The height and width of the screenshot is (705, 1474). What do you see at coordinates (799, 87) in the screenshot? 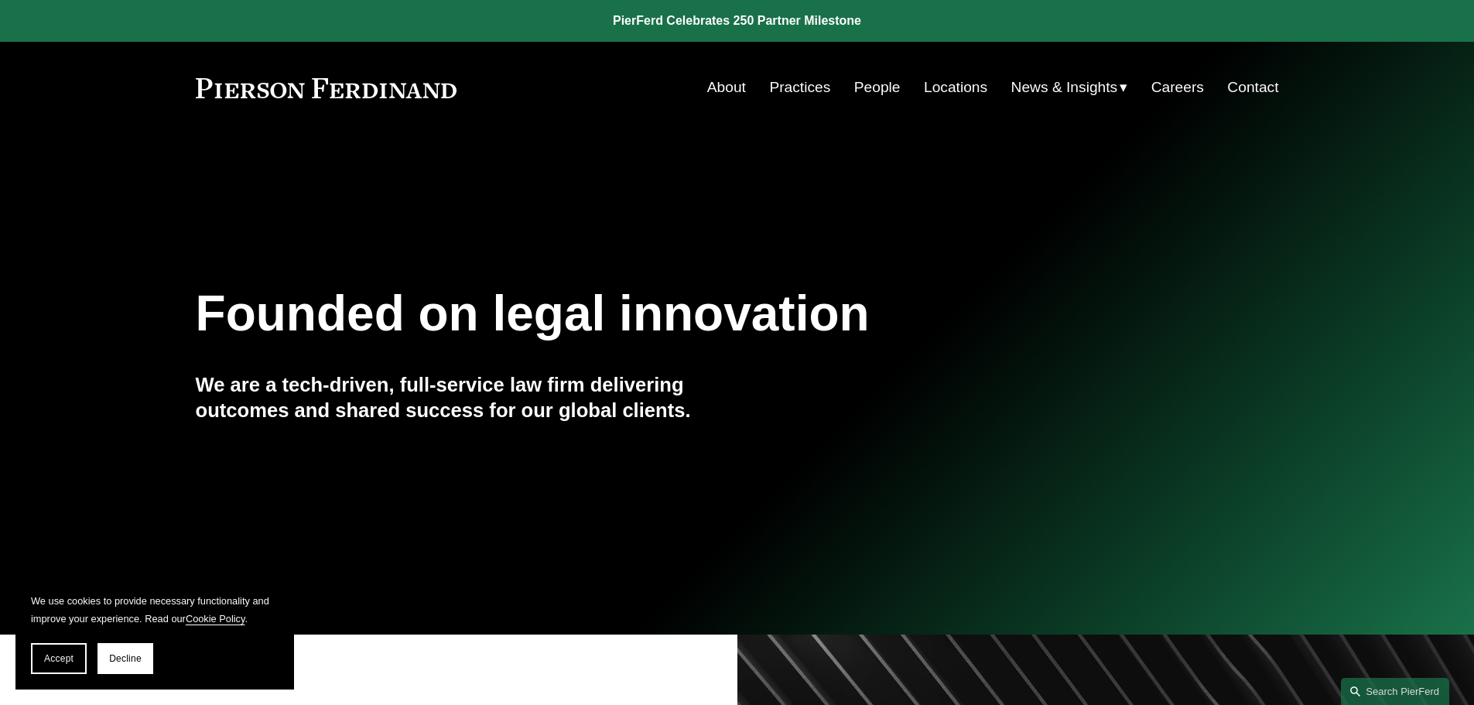
I see `a: Practices` at bounding box center [799, 87].